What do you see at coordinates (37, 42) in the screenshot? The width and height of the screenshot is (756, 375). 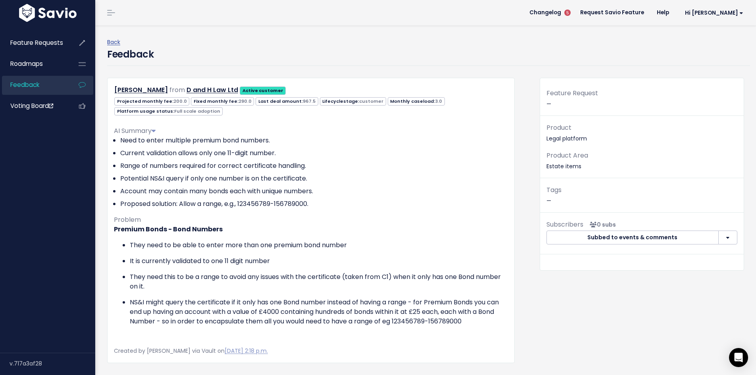 I see `span: Feature Requests` at bounding box center [37, 42].